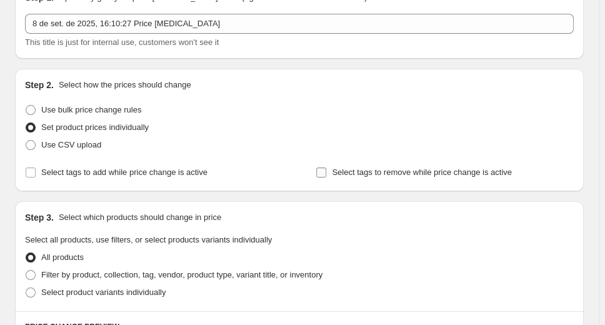 The image size is (605, 325). Describe the element at coordinates (299, 24) in the screenshot. I see `input: 30% off holiday sale` at that location.